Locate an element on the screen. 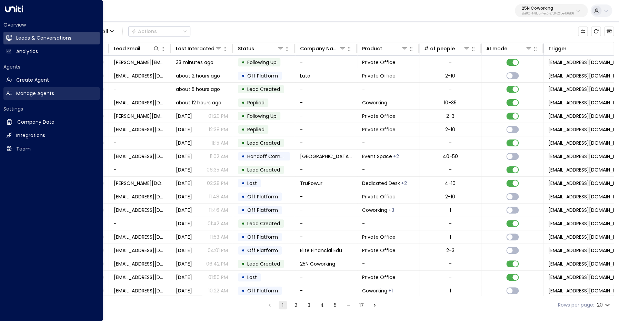 The image size is (619, 321). p: 12:38 PM is located at coordinates (218, 130).